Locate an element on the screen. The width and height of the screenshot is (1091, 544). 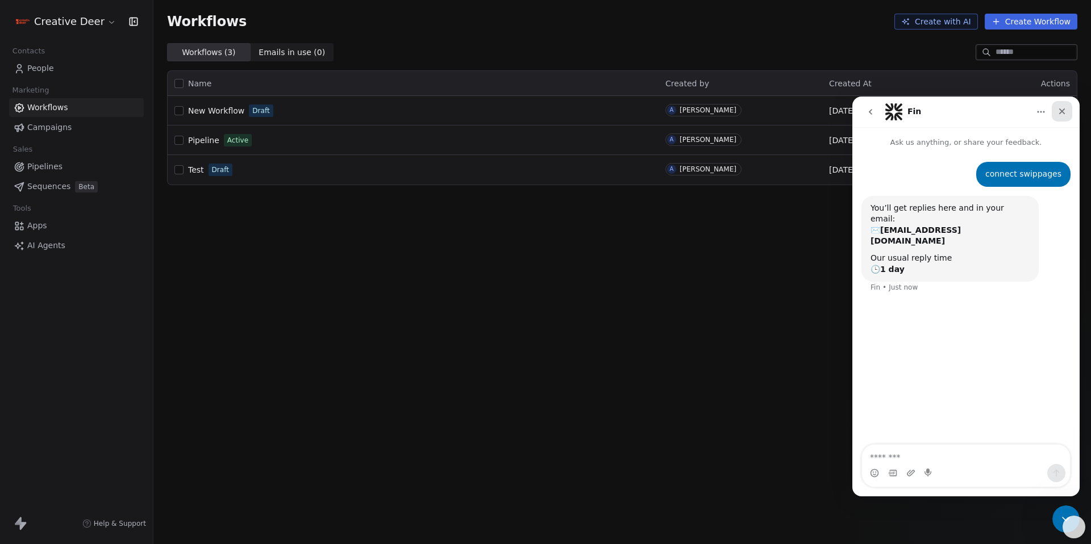
span: Active is located at coordinates (237, 140).